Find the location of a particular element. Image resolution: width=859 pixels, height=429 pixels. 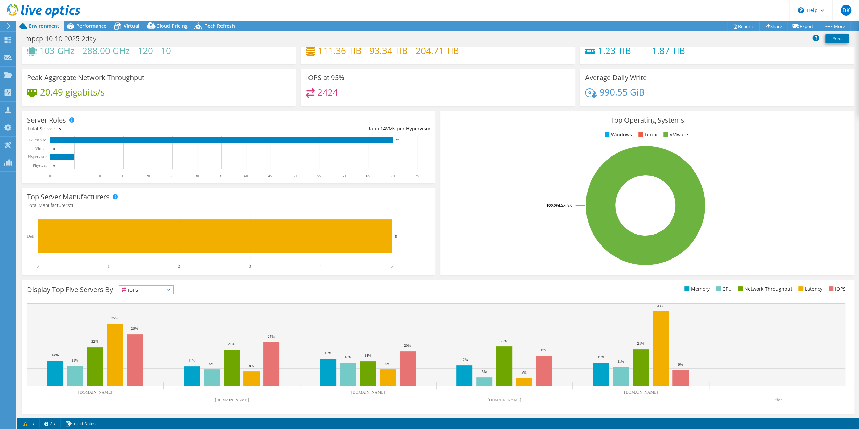

a: Export is located at coordinates (803, 26).